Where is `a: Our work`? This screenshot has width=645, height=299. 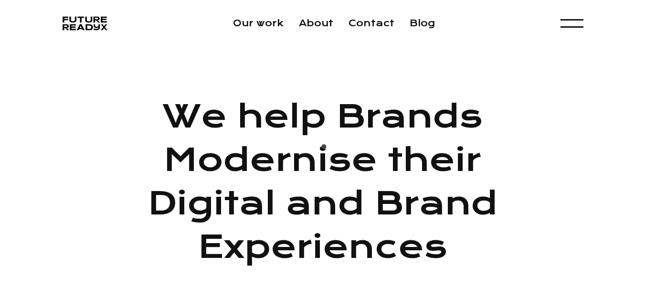 a: Our work is located at coordinates (258, 23).